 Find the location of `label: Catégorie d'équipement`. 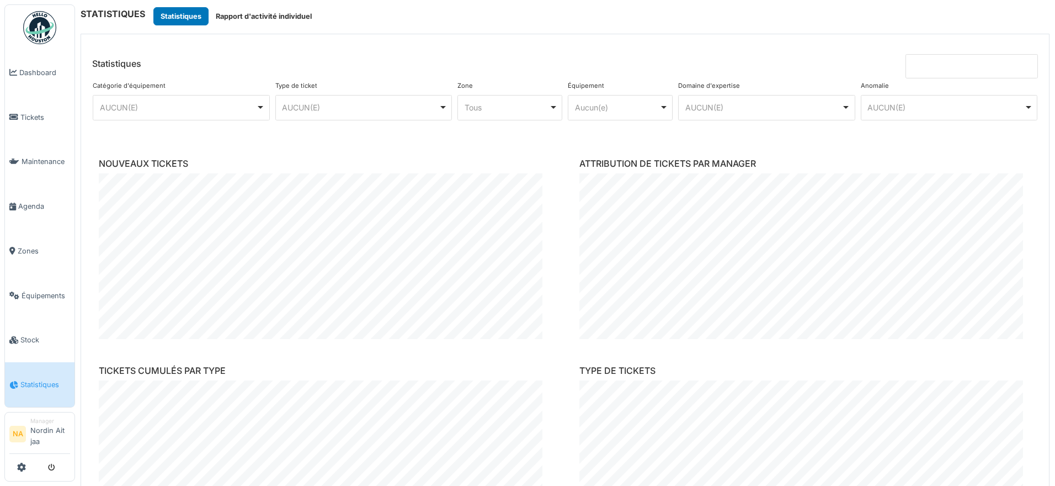

label: Catégorie d'équipement is located at coordinates (129, 86).